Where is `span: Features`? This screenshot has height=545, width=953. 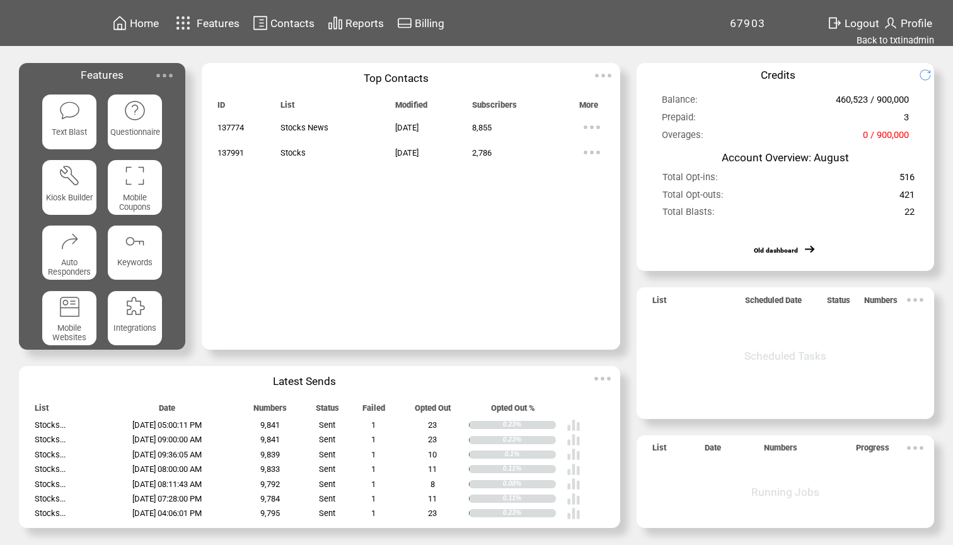
span: Features is located at coordinates (102, 75).